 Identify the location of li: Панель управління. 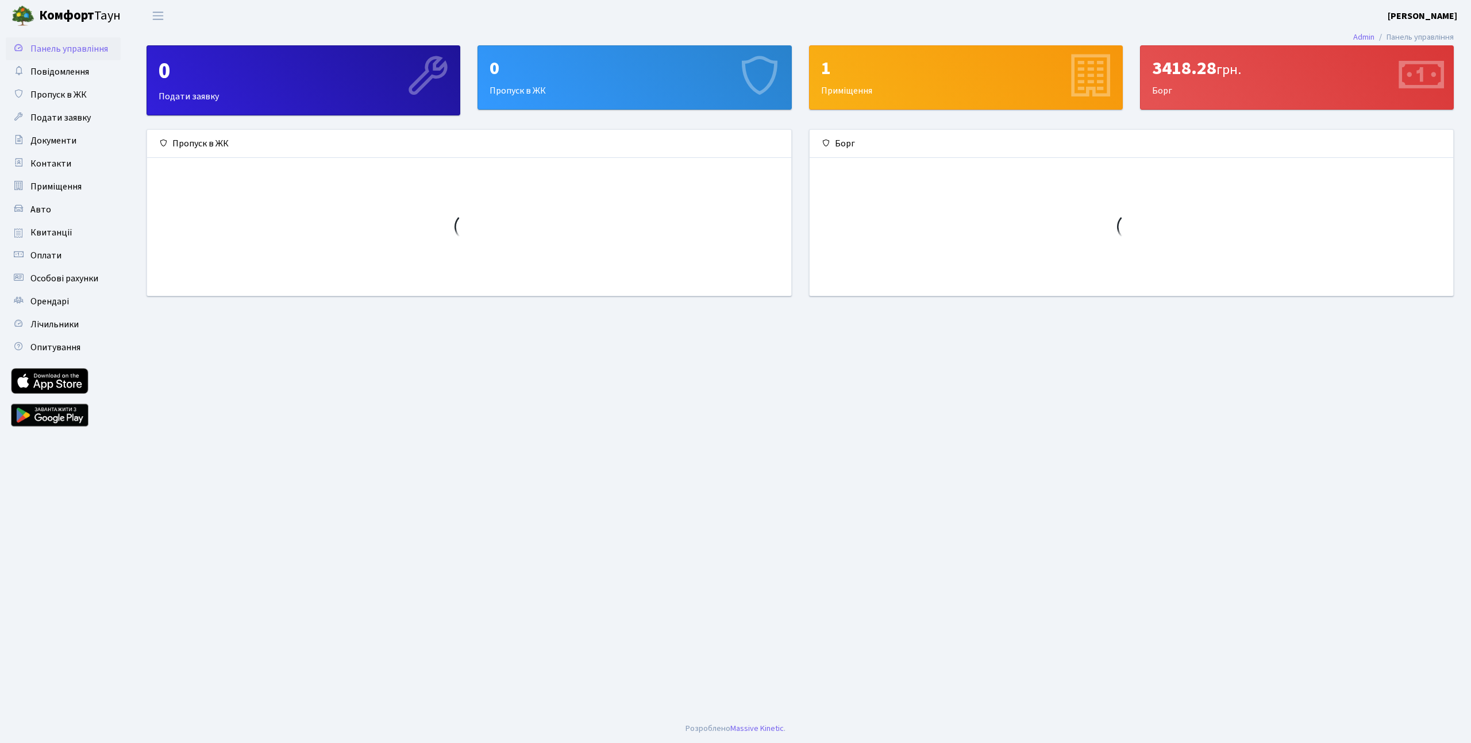
(1414, 37).